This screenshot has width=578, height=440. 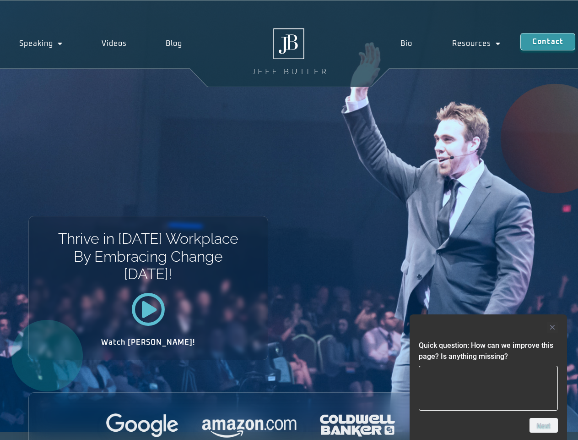 What do you see at coordinates (544, 425) in the screenshot?
I see `button: Next question` at bounding box center [544, 425].